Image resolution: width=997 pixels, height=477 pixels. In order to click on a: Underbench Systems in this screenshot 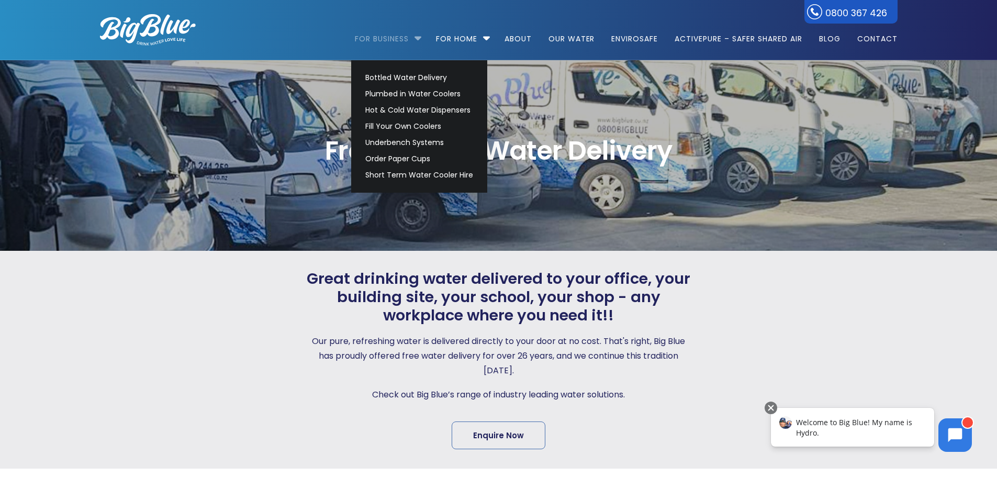, I will do `click(419, 142)`.